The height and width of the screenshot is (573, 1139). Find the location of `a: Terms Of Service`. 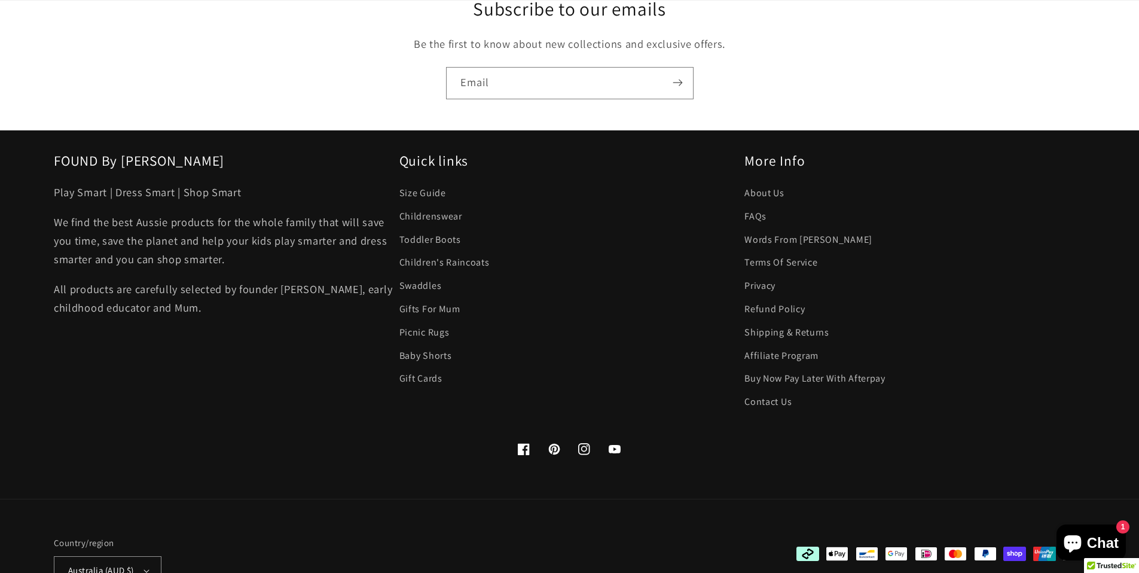

a: Terms Of Service is located at coordinates (781, 263).